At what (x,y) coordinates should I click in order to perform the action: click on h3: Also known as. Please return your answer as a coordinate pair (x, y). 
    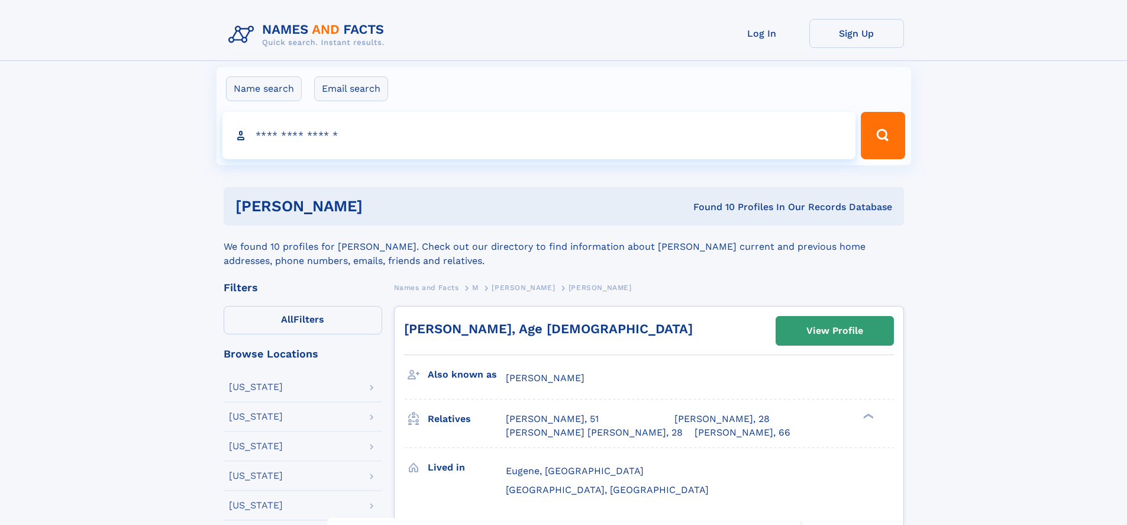
    Looking at the image, I should click on (467, 375).